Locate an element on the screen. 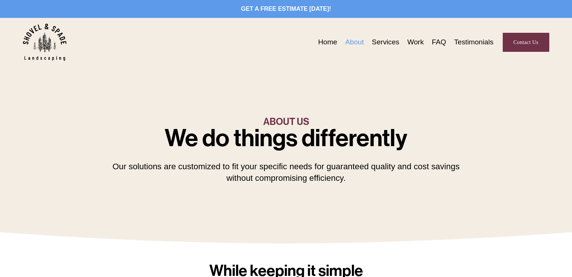 The height and width of the screenshot is (277, 572). img: Shovel &amp; Spade Landscaping is located at coordinates (44, 42).